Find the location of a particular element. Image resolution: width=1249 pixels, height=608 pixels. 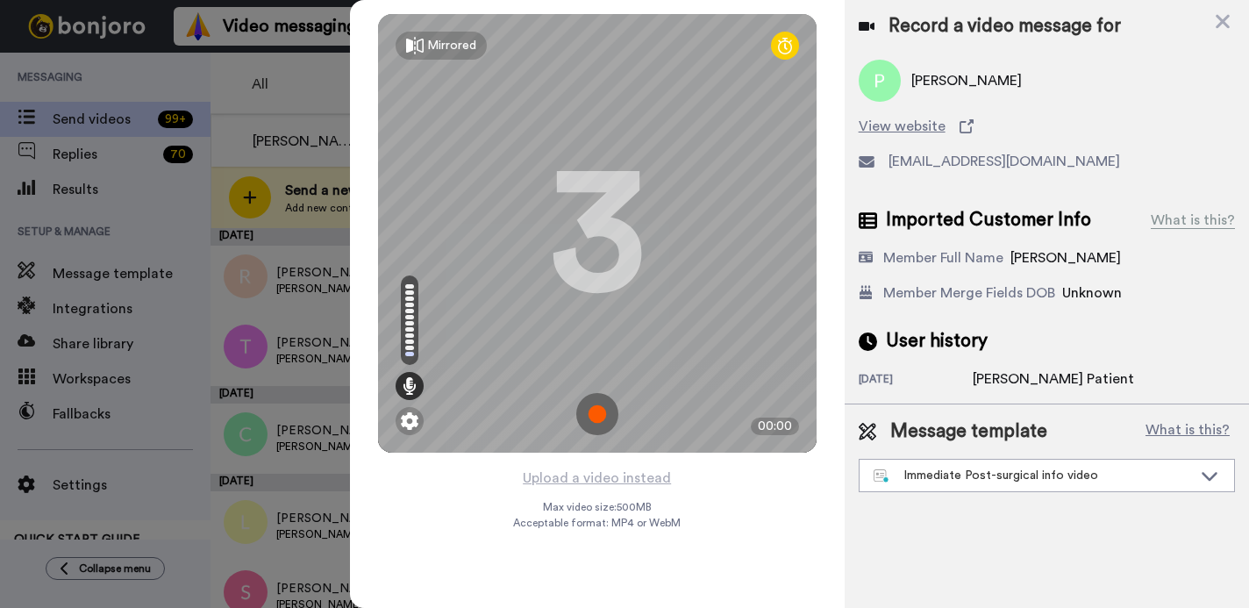

div: Member Full Name is located at coordinates (943, 258).